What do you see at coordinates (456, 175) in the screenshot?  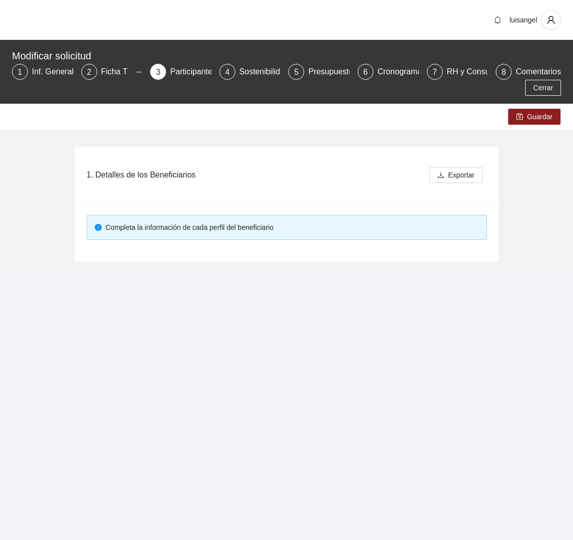 I see `button: downloadExportar` at bounding box center [456, 175].